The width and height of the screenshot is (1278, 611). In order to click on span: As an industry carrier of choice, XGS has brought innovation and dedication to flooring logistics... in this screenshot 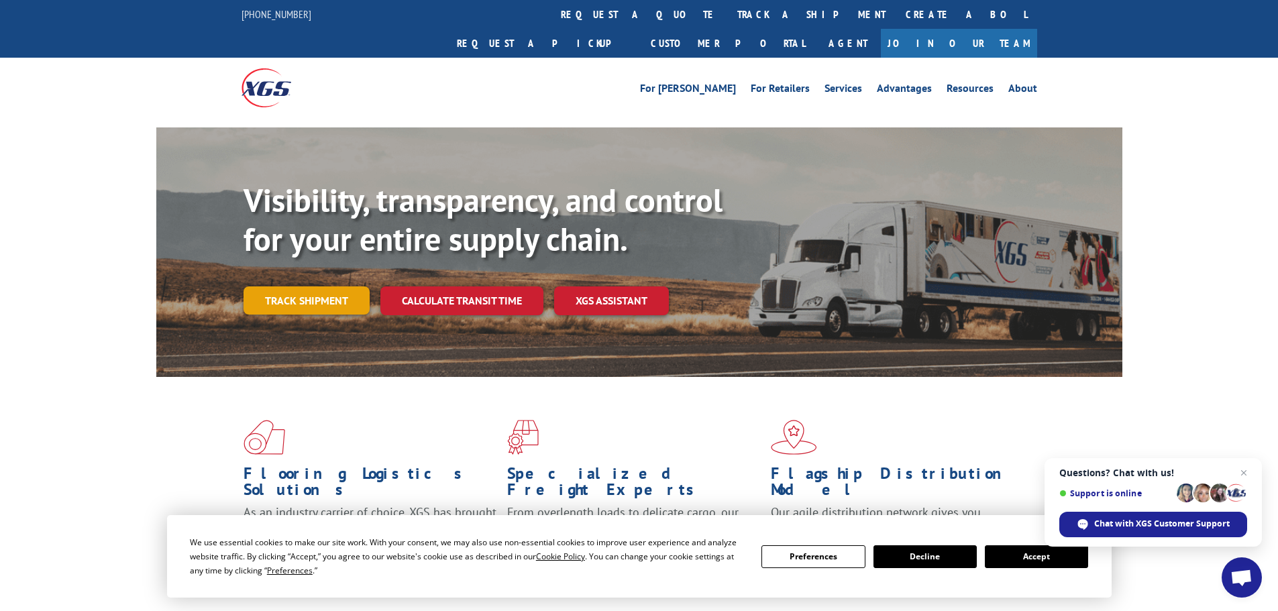, I will do `click(370, 528)`.